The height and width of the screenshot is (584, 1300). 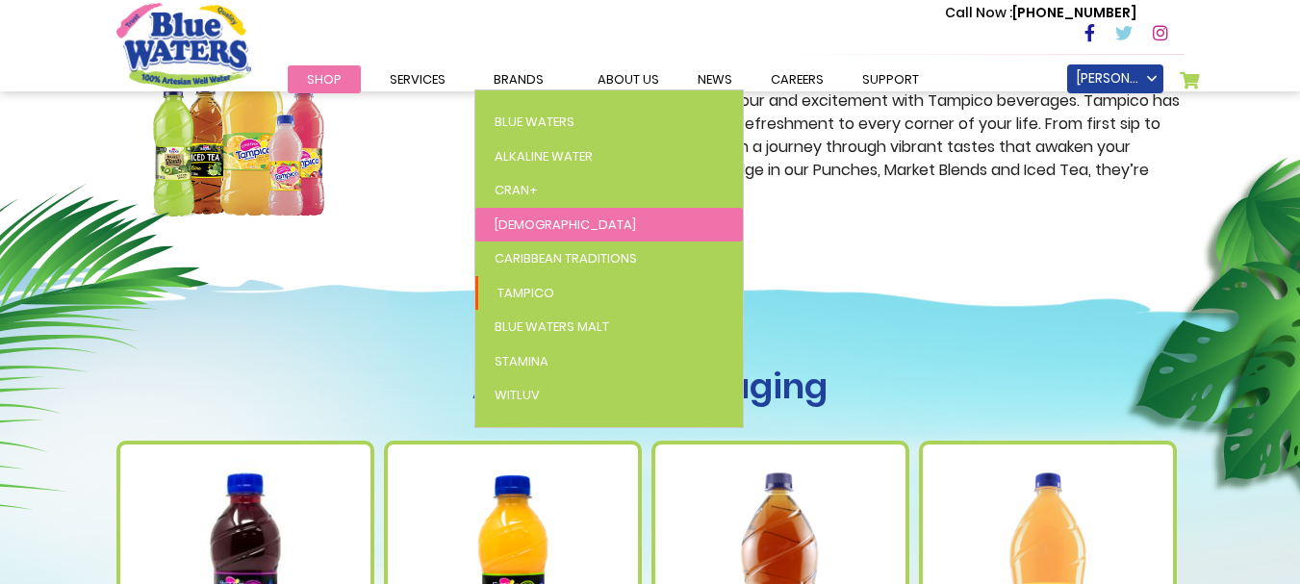 What do you see at coordinates (184, 45) in the screenshot?
I see `a: store logo` at bounding box center [184, 45].